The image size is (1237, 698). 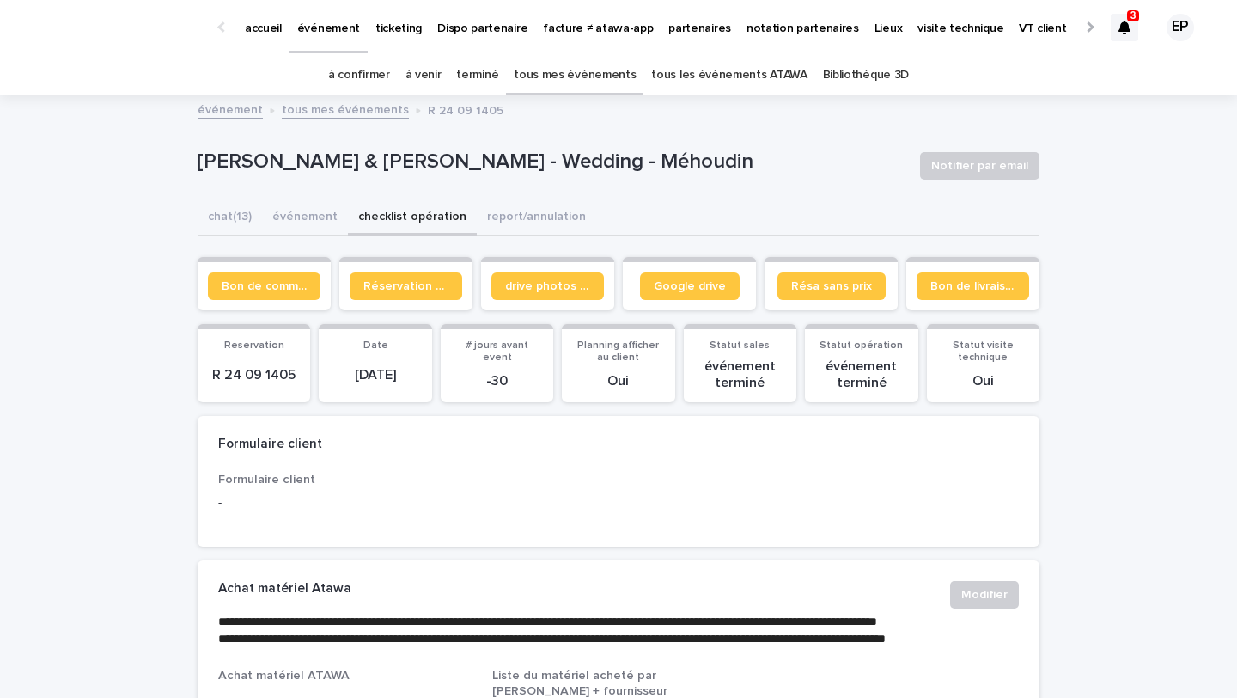 I want to click on a: drive photos coordinateur, so click(x=547, y=286).